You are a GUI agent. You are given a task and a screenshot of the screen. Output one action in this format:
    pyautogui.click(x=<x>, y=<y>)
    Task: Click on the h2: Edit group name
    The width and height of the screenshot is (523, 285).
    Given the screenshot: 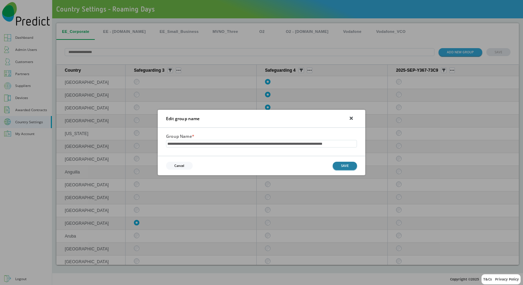 What is the action you would take?
    pyautogui.click(x=183, y=118)
    